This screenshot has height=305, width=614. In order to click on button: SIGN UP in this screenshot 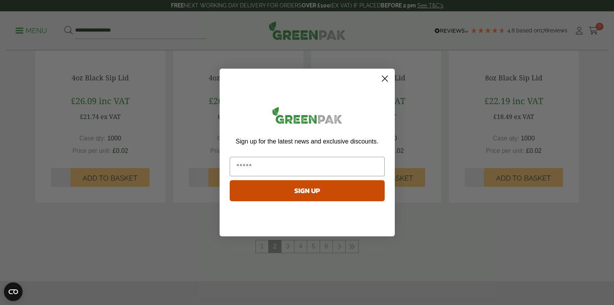, I will do `click(307, 191)`.